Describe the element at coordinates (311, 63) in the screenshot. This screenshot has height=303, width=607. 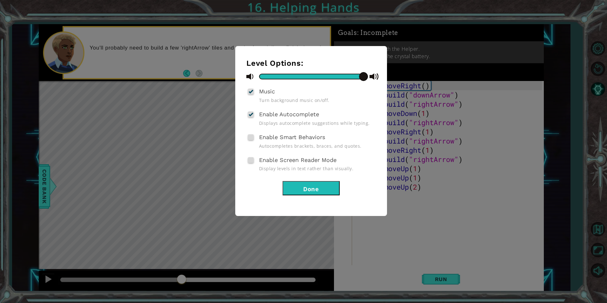
I see `h3: Level Options:` at that location.